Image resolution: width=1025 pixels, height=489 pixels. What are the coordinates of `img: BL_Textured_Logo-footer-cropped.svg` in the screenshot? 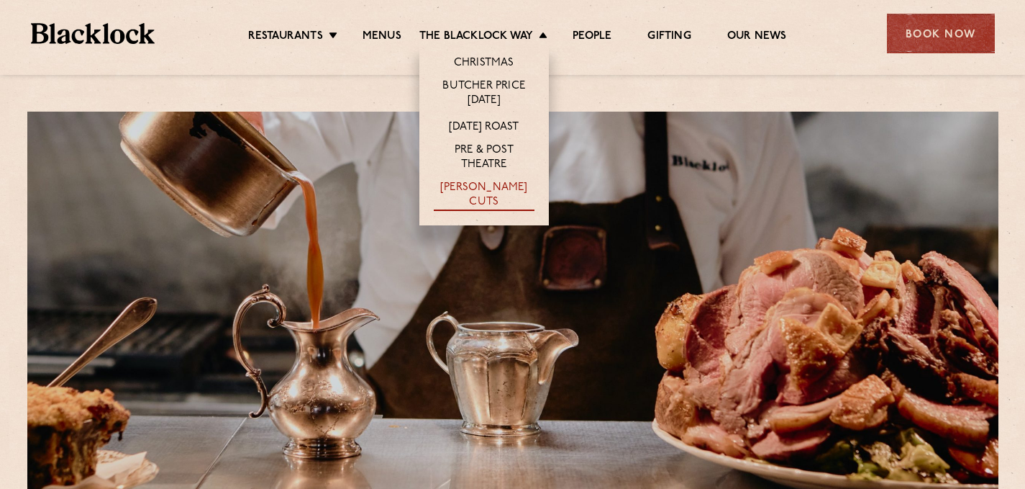 It's located at (93, 33).